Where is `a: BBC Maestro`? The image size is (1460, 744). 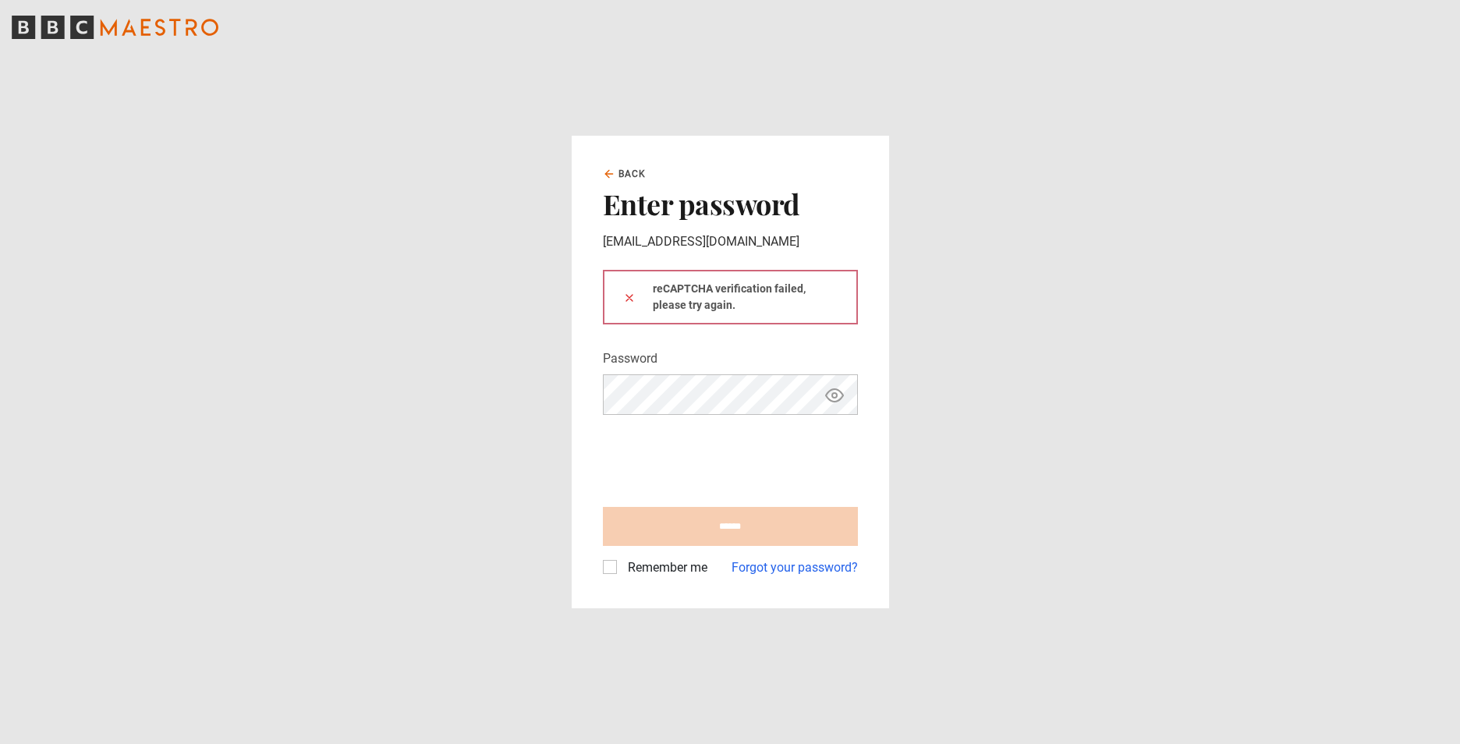 a: BBC Maestro is located at coordinates (115, 27).